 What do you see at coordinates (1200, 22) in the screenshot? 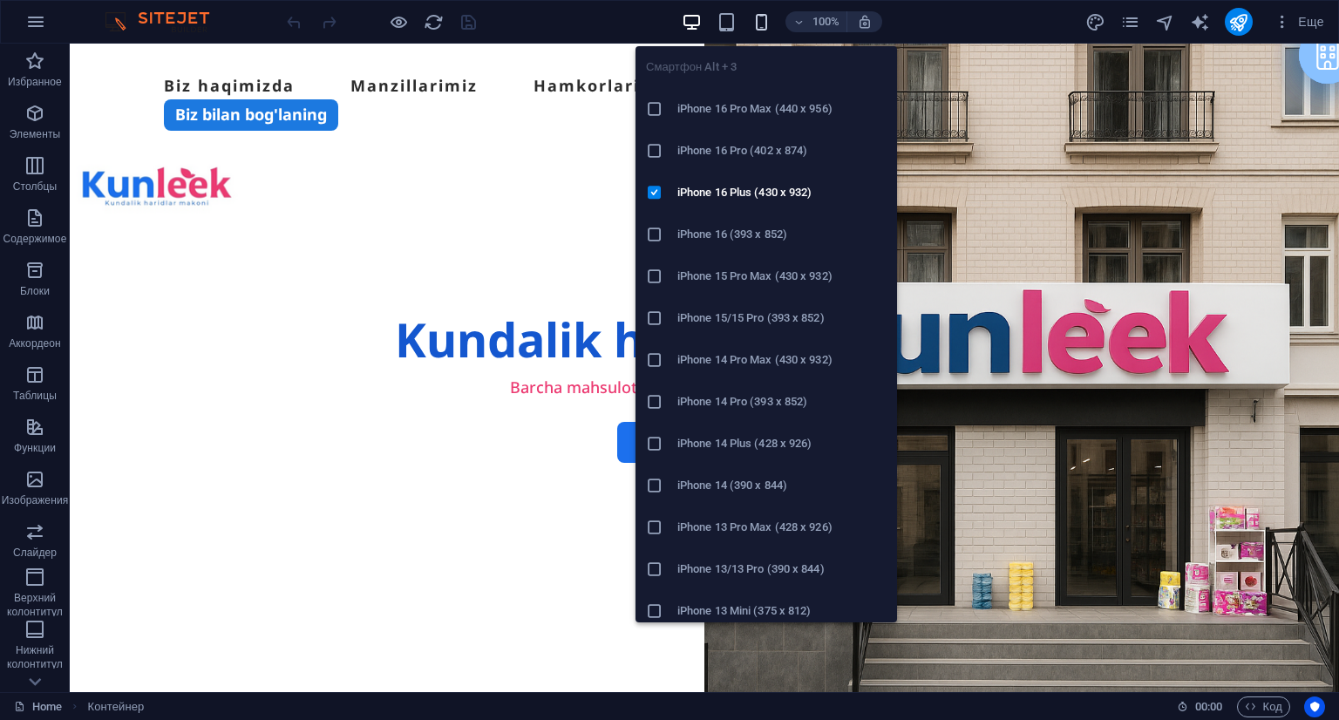
I see `button: text_generator` at bounding box center [1200, 22].